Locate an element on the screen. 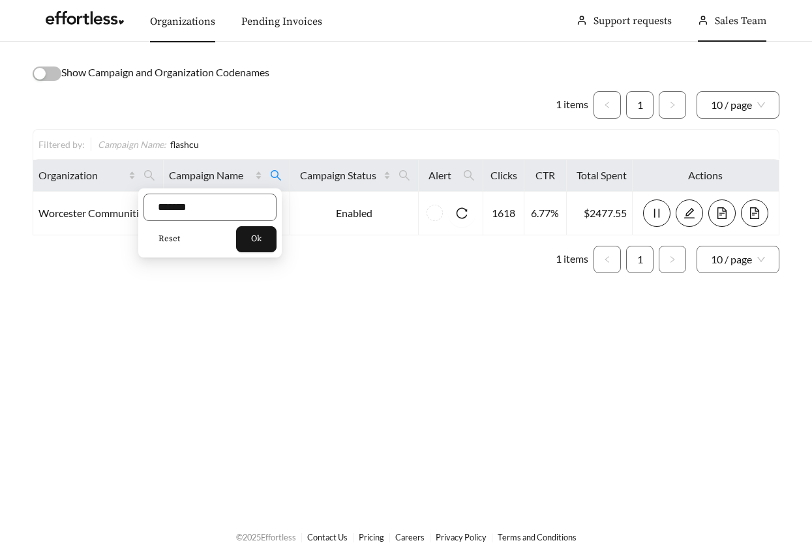 The width and height of the screenshot is (812, 560). button: Ok is located at coordinates (256, 239).